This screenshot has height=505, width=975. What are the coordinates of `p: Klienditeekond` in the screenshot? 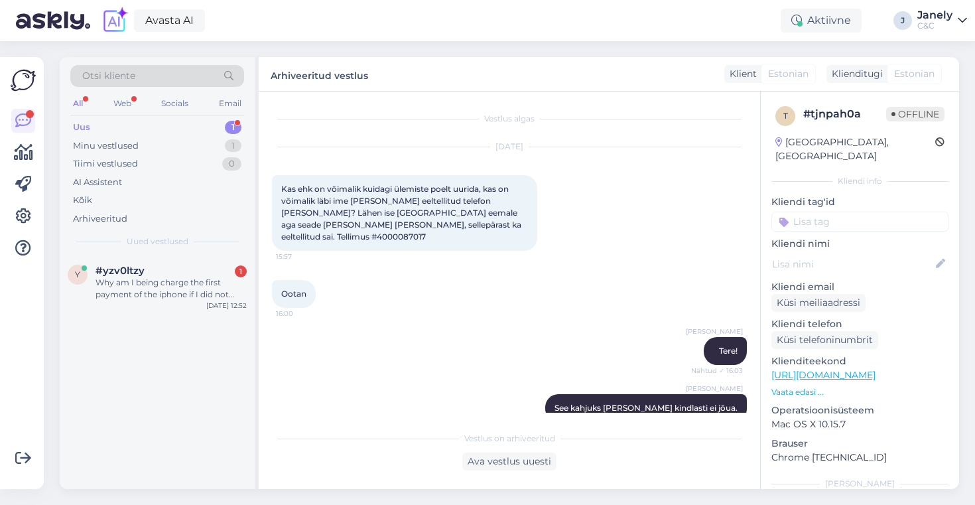 It's located at (860, 361).